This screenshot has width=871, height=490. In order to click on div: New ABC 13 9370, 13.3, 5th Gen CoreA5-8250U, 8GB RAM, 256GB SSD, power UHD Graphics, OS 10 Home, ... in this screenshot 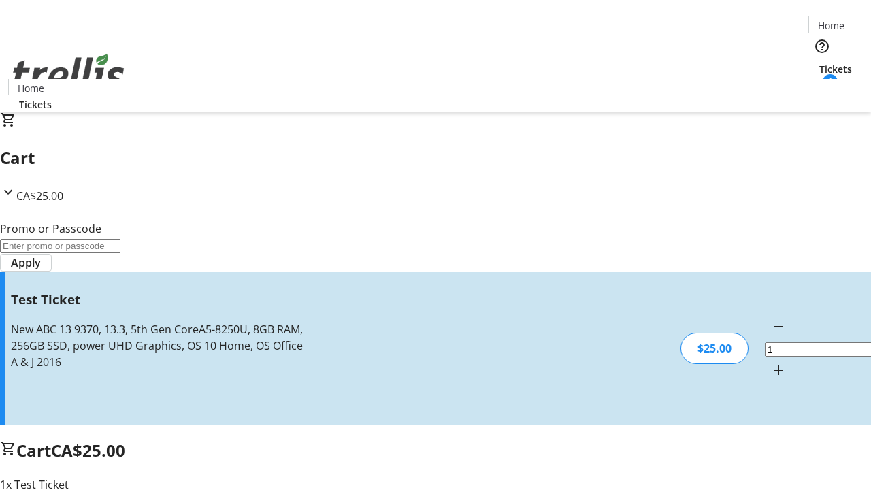, I will do `click(159, 346)`.